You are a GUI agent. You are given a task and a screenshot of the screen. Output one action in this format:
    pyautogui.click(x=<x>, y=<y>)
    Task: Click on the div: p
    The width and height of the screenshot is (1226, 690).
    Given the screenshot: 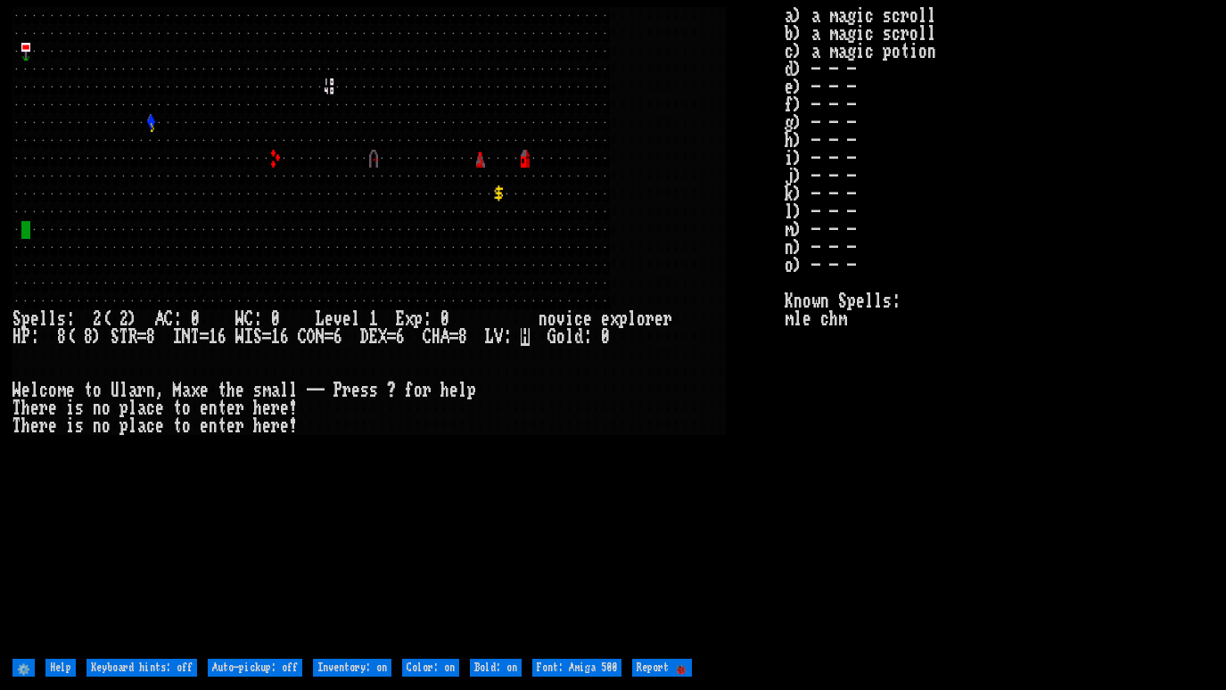 What is the action you would take?
    pyautogui.click(x=124, y=426)
    